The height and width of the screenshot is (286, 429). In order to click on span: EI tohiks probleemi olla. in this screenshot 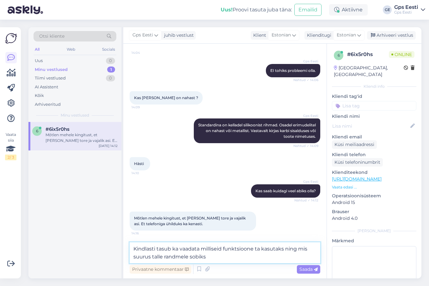, I will do `click(293, 70)`.